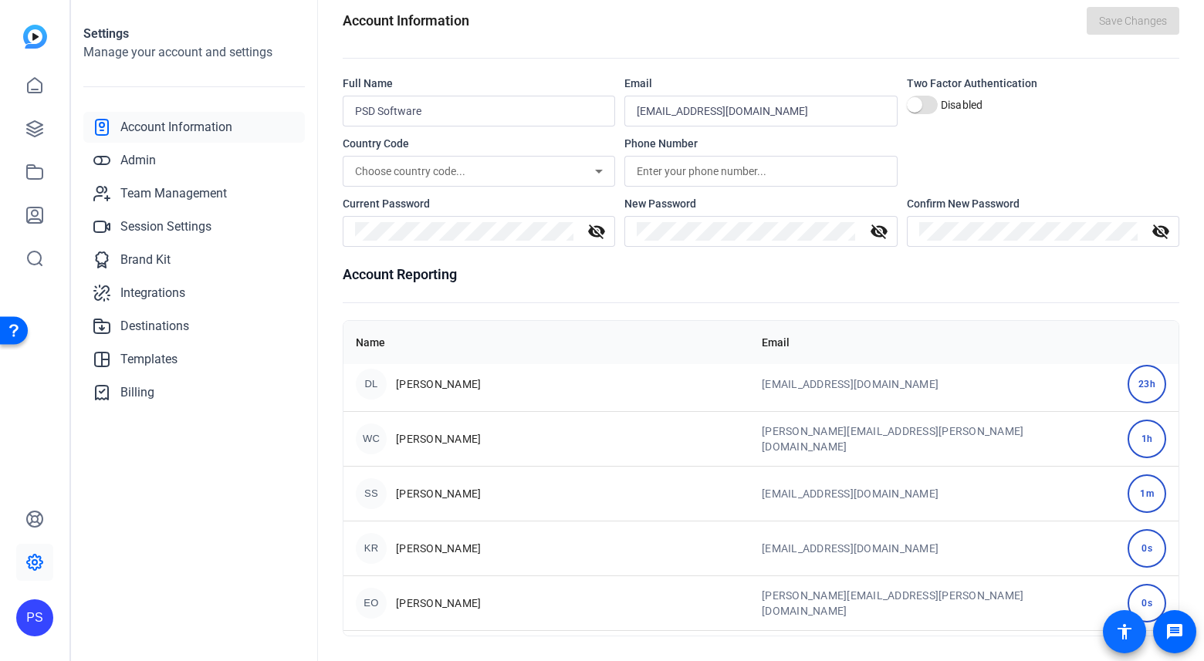 The width and height of the screenshot is (1204, 661). What do you see at coordinates (546, 343) in the screenshot?
I see `th: Name` at bounding box center [546, 343].